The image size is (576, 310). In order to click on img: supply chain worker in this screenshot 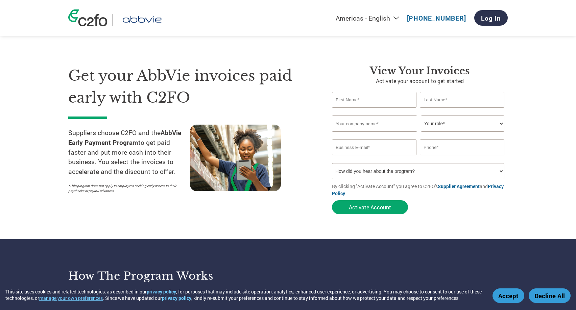, I will do `click(235, 158)`.